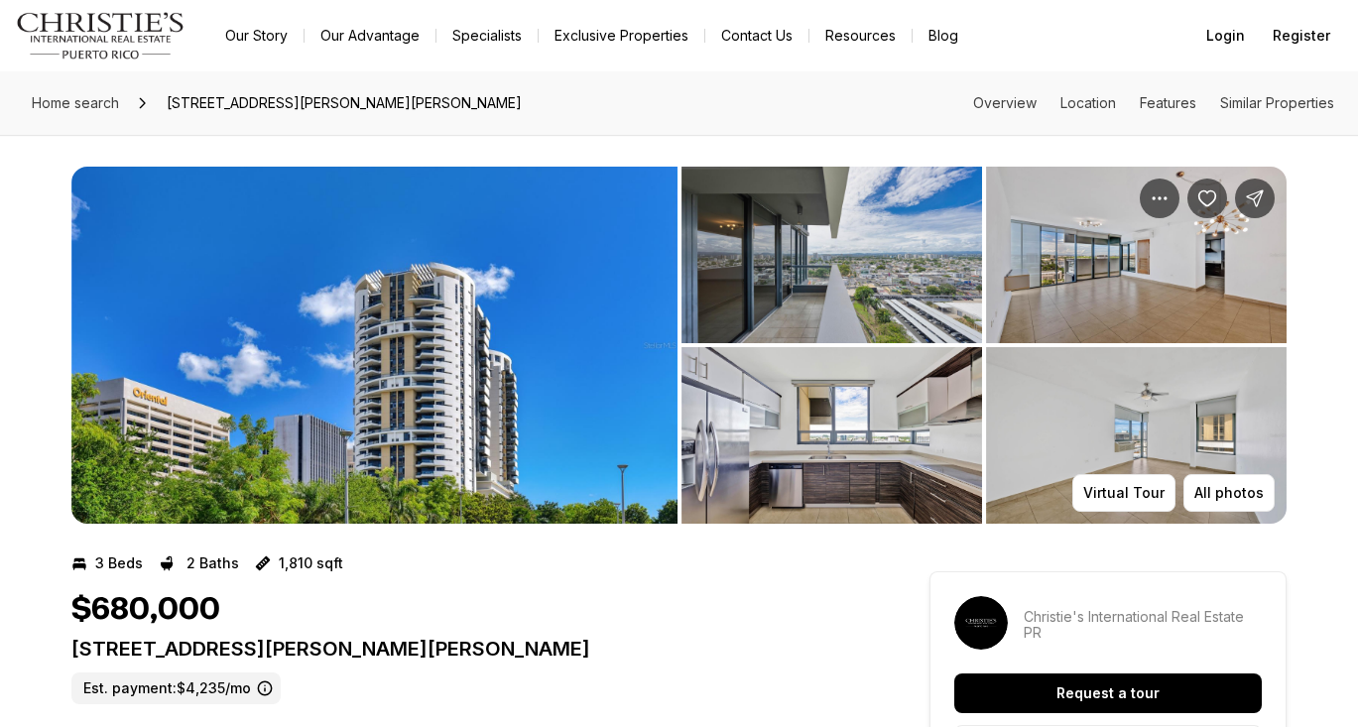 This screenshot has height=727, width=1358. Describe the element at coordinates (1207, 198) in the screenshot. I see `button: Save Property: 120 CARLOS F. CHARDON ST #1804S` at that location.